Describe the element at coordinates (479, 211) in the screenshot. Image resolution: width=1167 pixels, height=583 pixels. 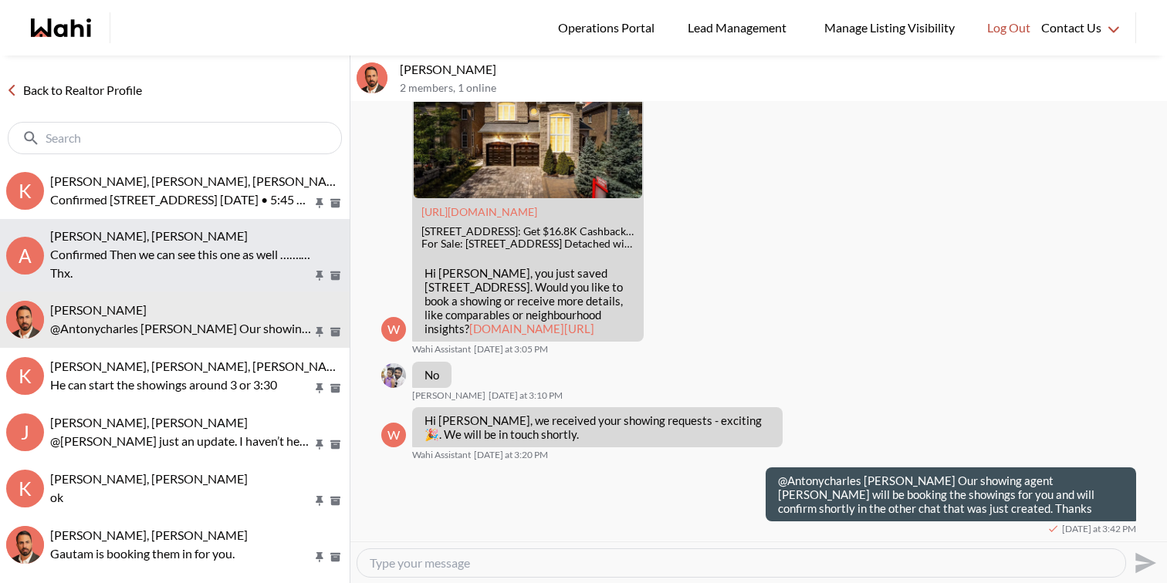
I see `a: Attachment` at that location.